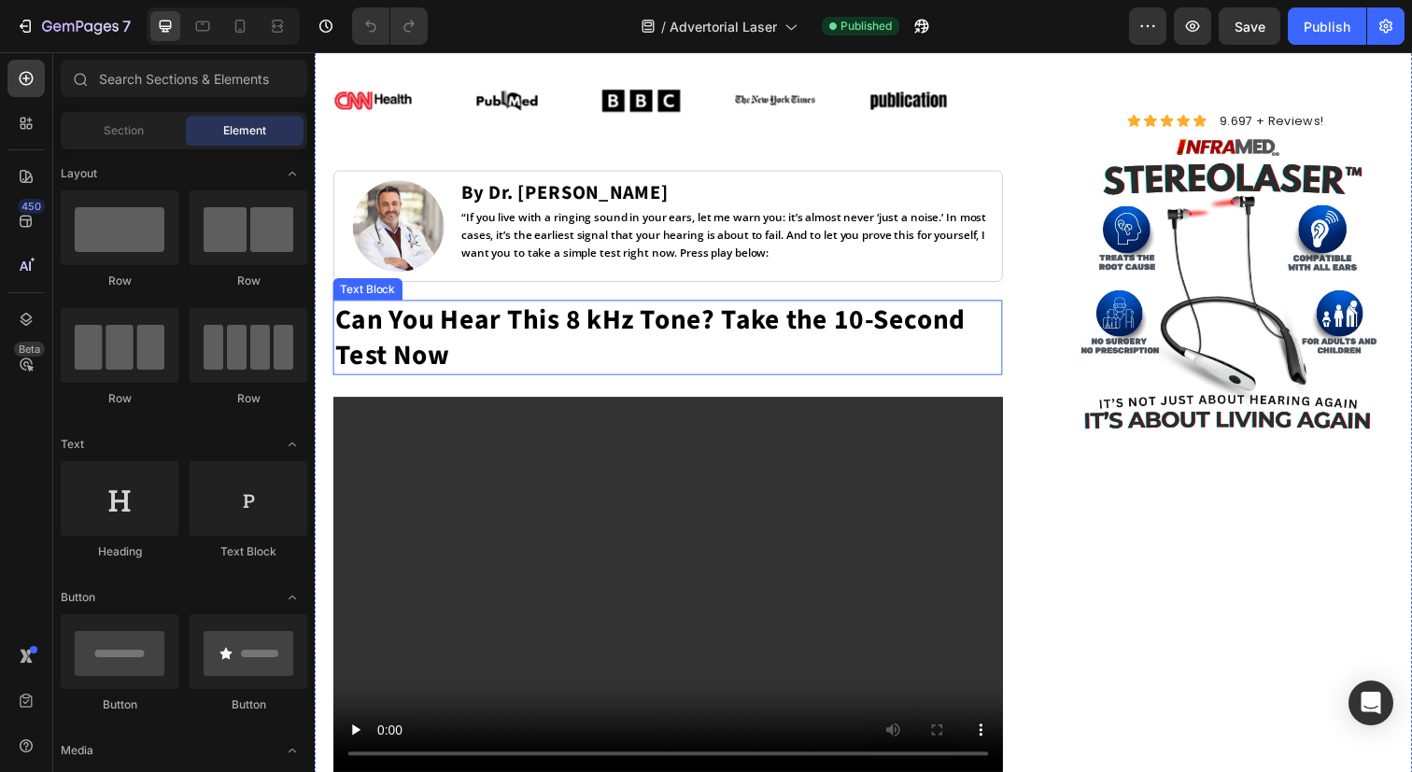 The image size is (1412, 772). I want to click on span: 9.697 + Reviews!, so click(978, 70).